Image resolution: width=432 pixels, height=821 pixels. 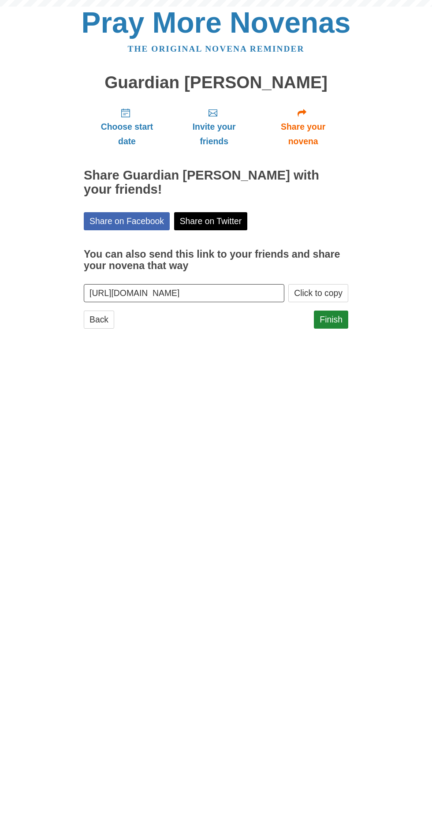 What do you see at coordinates (127, 221) in the screenshot?
I see `a: Share on Facebook` at bounding box center [127, 221].